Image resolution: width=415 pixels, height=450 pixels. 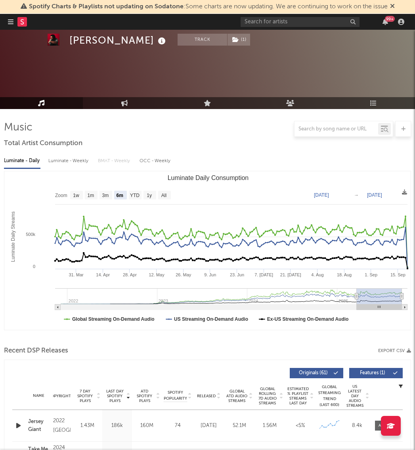 What do you see at coordinates (34, 266) in the screenshot?
I see `text: 0` at bounding box center [34, 266].